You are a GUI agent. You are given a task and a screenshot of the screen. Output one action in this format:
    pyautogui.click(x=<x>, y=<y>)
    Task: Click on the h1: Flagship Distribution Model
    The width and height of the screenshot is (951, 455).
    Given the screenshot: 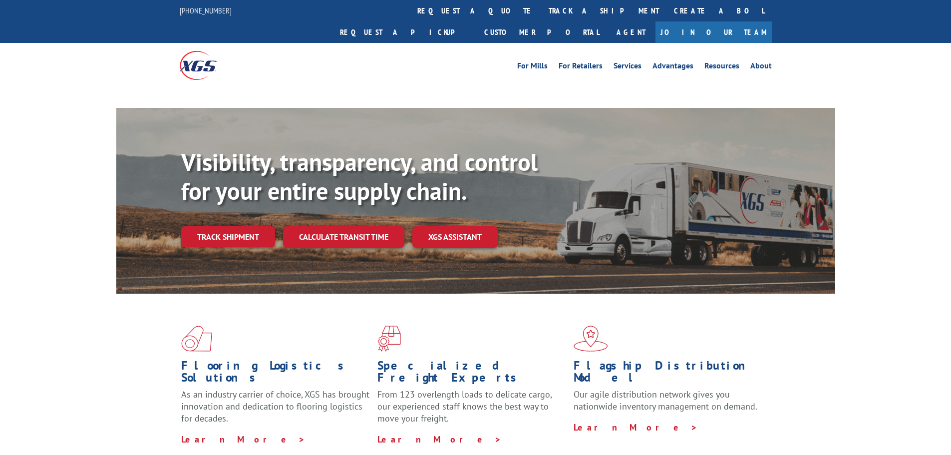 What is the action you would take?
    pyautogui.click(x=668, y=374)
    